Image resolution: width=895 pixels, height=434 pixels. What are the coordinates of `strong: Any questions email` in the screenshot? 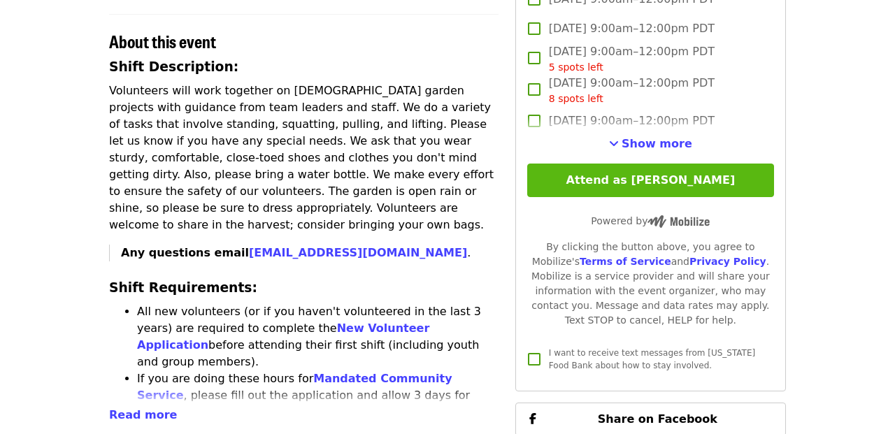 It's located at (294, 252).